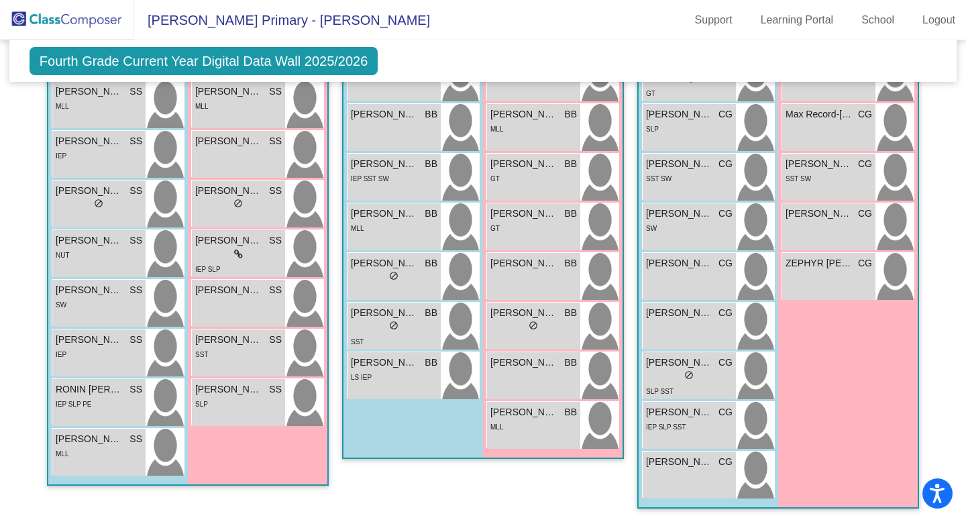 This screenshot has width=966, height=522. What do you see at coordinates (797, 20) in the screenshot?
I see `a: Learning Portal` at bounding box center [797, 20].